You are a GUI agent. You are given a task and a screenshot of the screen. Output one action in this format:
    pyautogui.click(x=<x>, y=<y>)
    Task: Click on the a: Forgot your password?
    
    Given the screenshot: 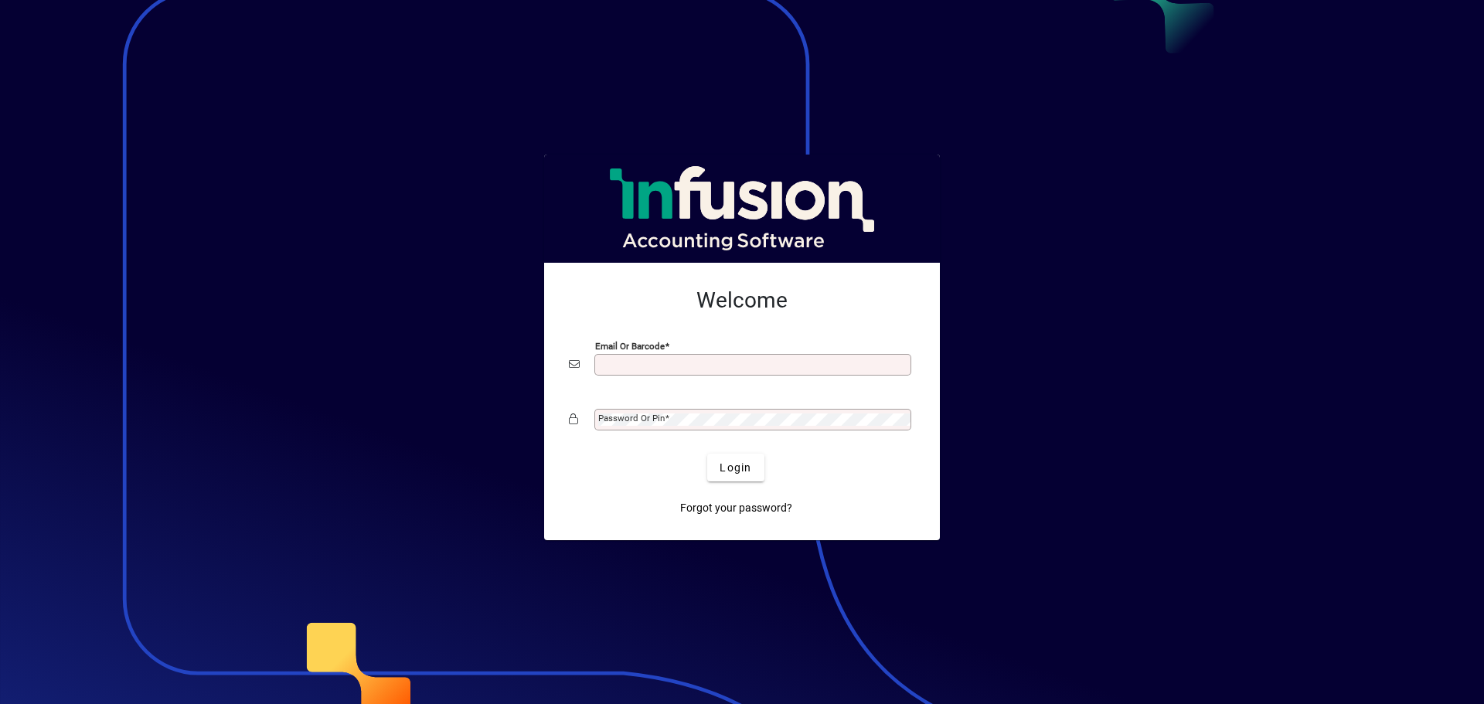 What is the action you would take?
    pyautogui.click(x=736, y=508)
    